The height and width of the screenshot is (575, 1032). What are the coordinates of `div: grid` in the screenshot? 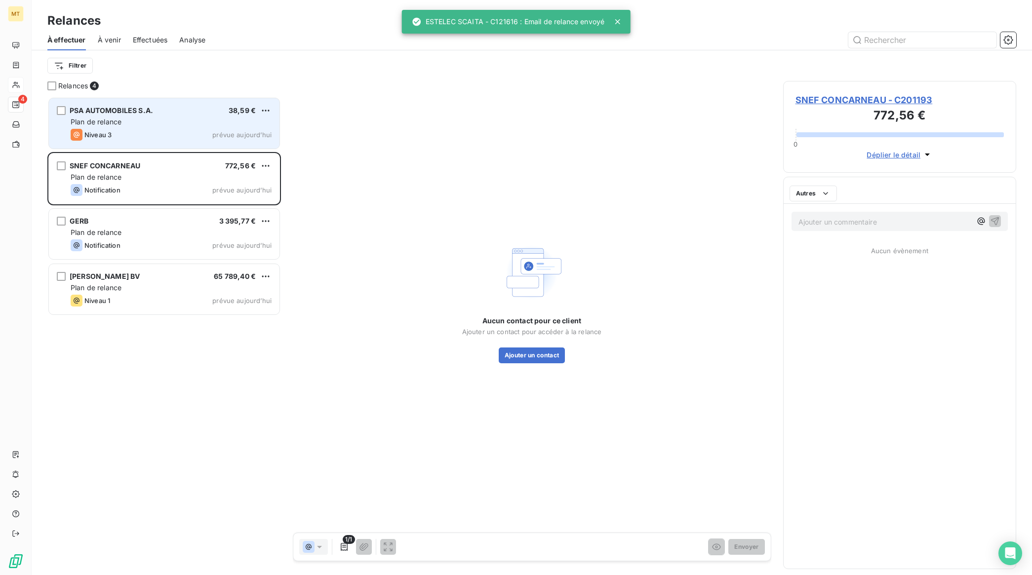 It's located at (164, 336).